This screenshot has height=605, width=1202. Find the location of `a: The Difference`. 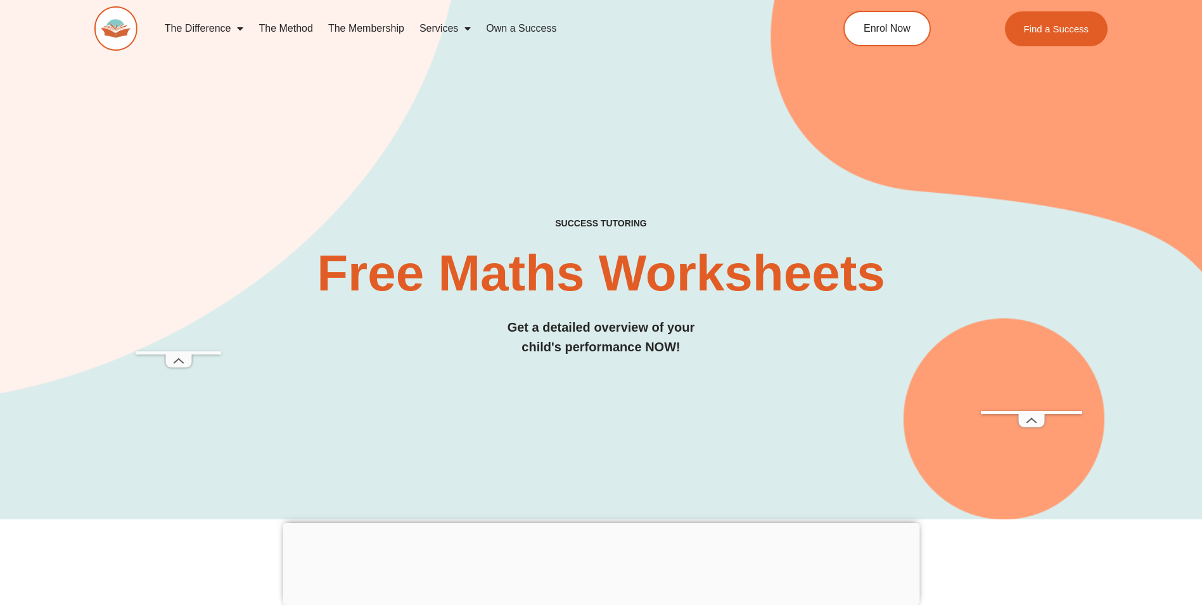

a: The Difference is located at coordinates (204, 29).